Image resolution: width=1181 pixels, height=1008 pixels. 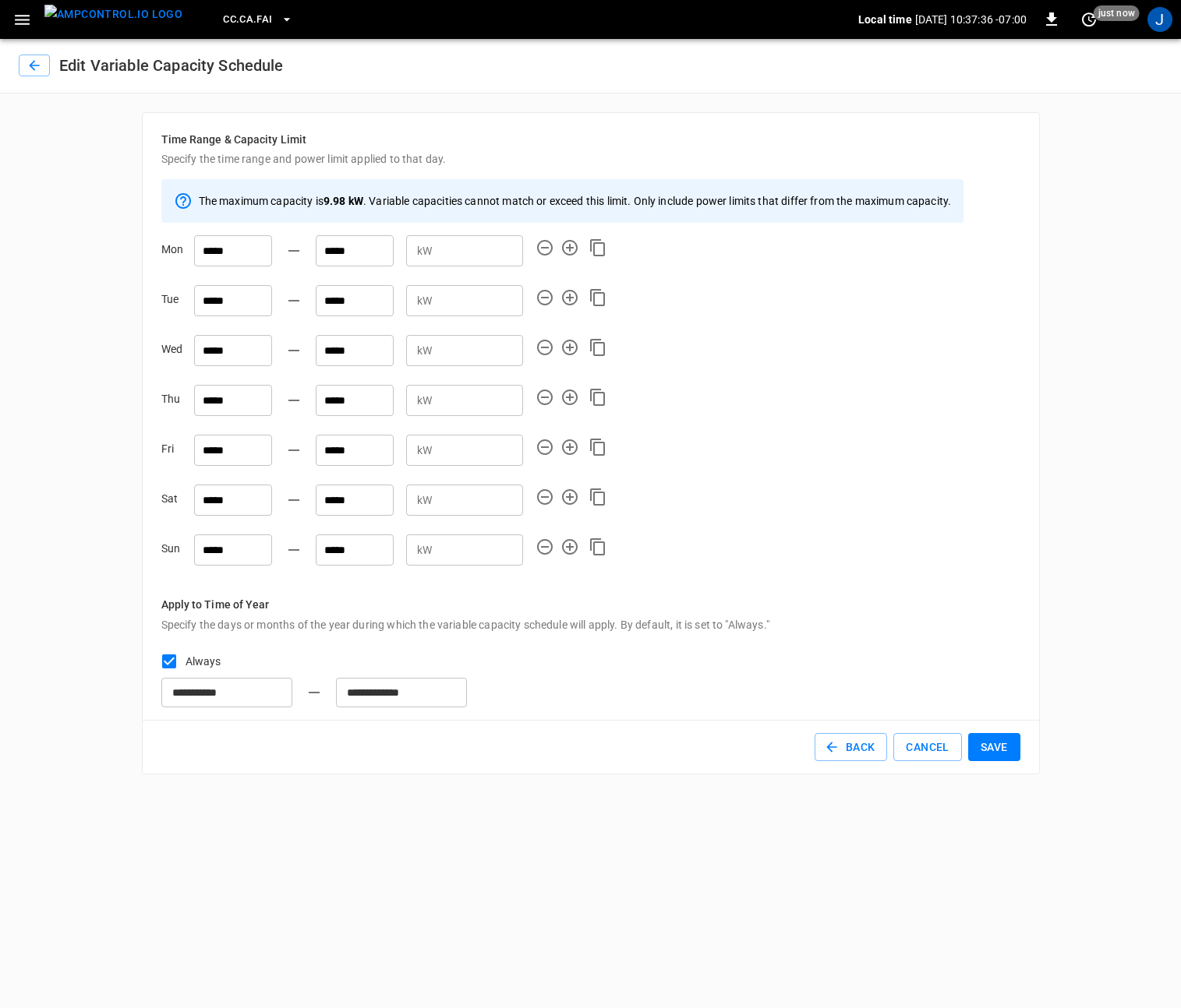 I want to click on div: Mon, so click(x=178, y=257).